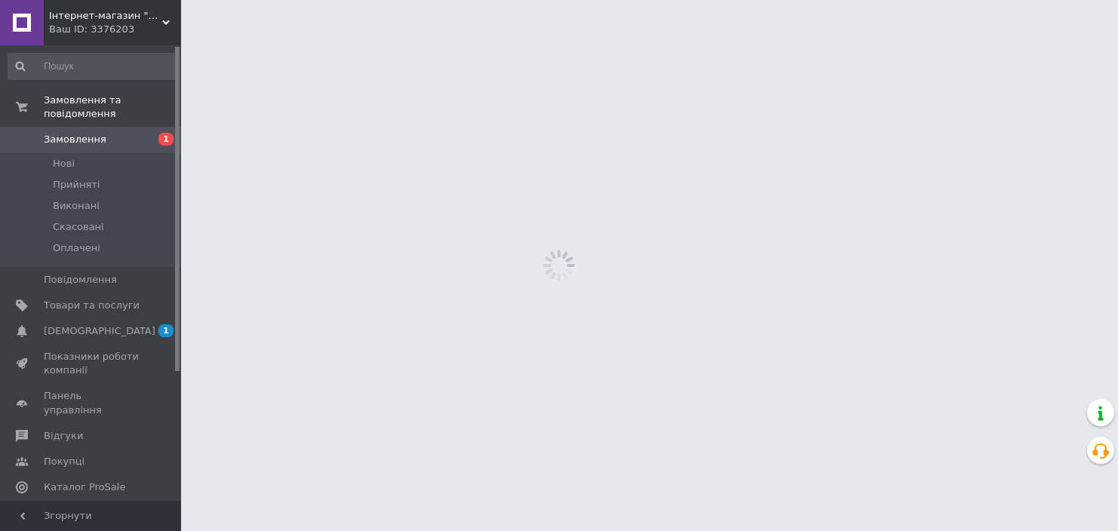  Describe the element at coordinates (76, 185) in the screenshot. I see `span: Прийняті` at that location.